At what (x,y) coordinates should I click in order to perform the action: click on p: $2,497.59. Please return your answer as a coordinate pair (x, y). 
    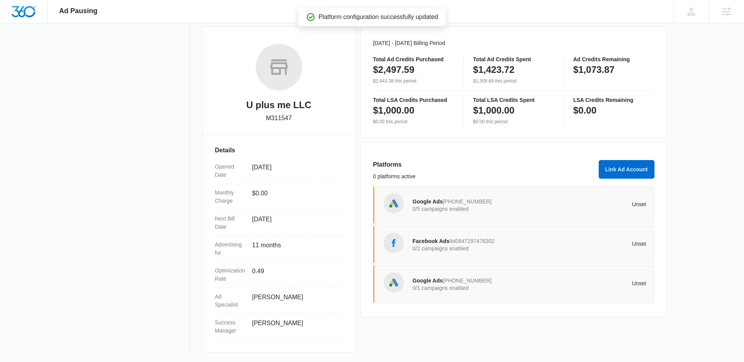
    Looking at the image, I should click on (394, 70).